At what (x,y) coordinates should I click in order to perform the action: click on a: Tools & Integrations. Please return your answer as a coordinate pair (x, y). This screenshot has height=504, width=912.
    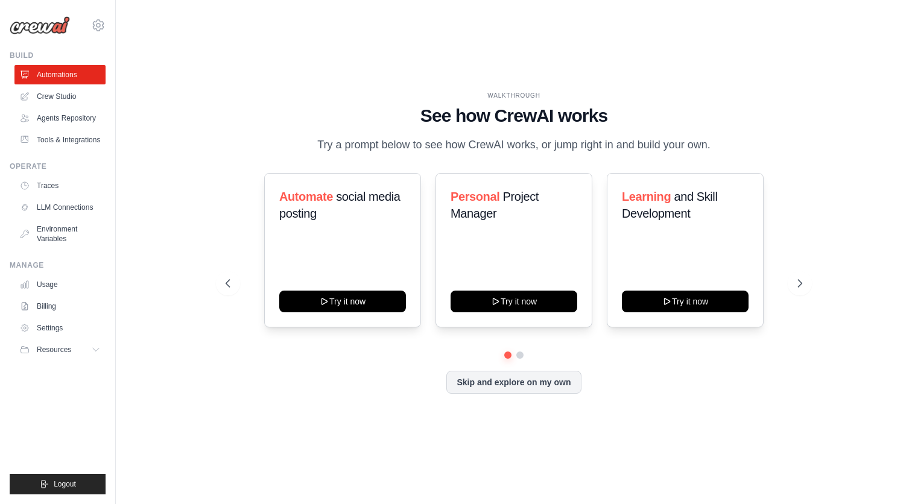
    Looking at the image, I should click on (60, 140).